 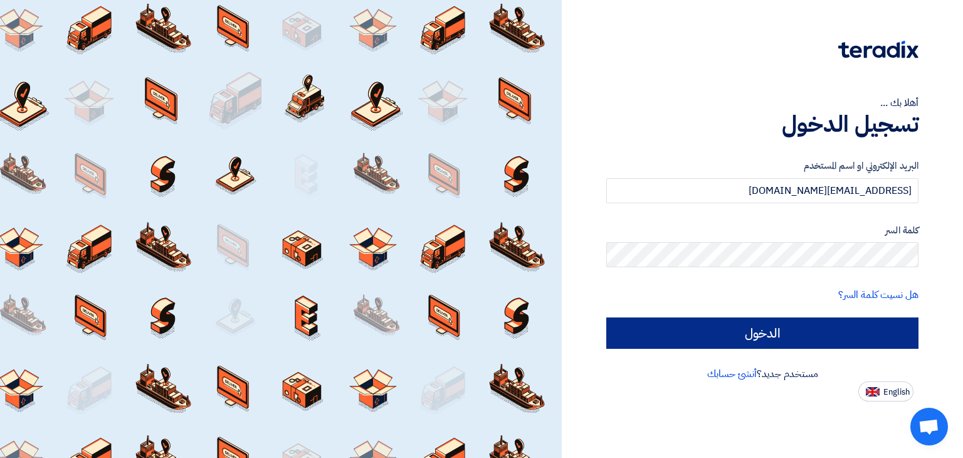 What do you see at coordinates (879, 50) in the screenshot?
I see `img: Teradix logo` at bounding box center [879, 50].